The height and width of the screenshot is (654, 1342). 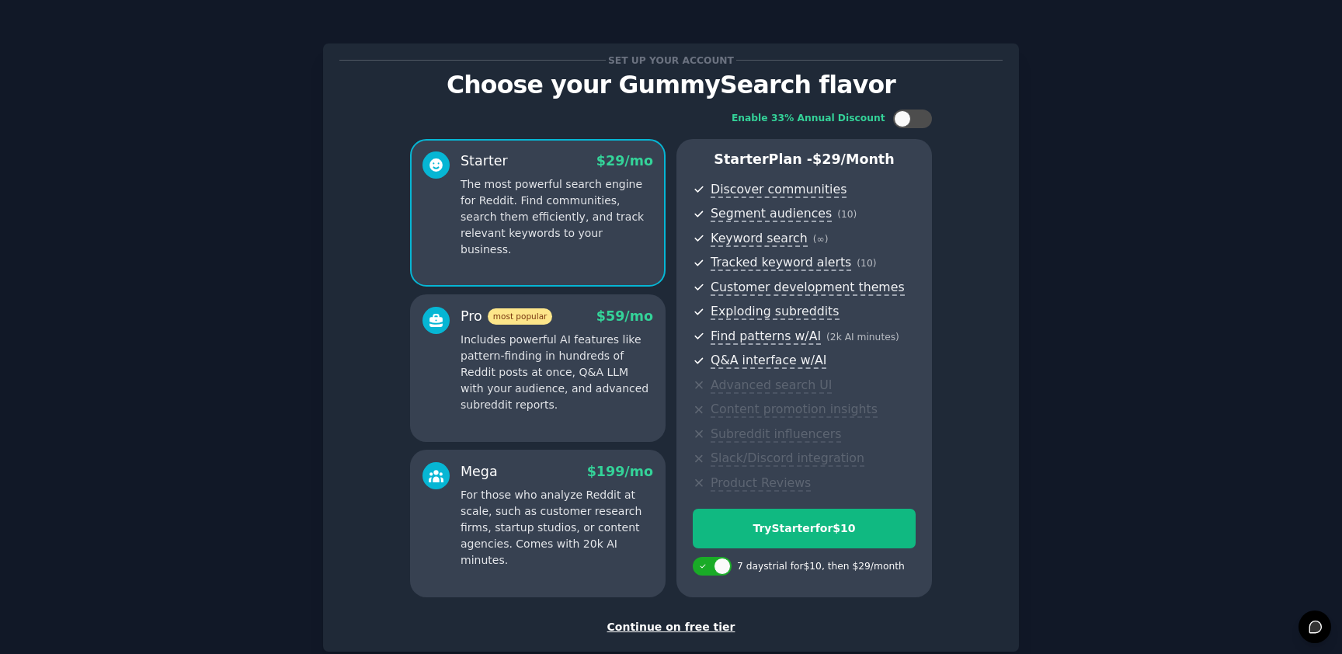 What do you see at coordinates (804, 528) in the screenshot?
I see `div: Try Starter for $10` at bounding box center [804, 528].